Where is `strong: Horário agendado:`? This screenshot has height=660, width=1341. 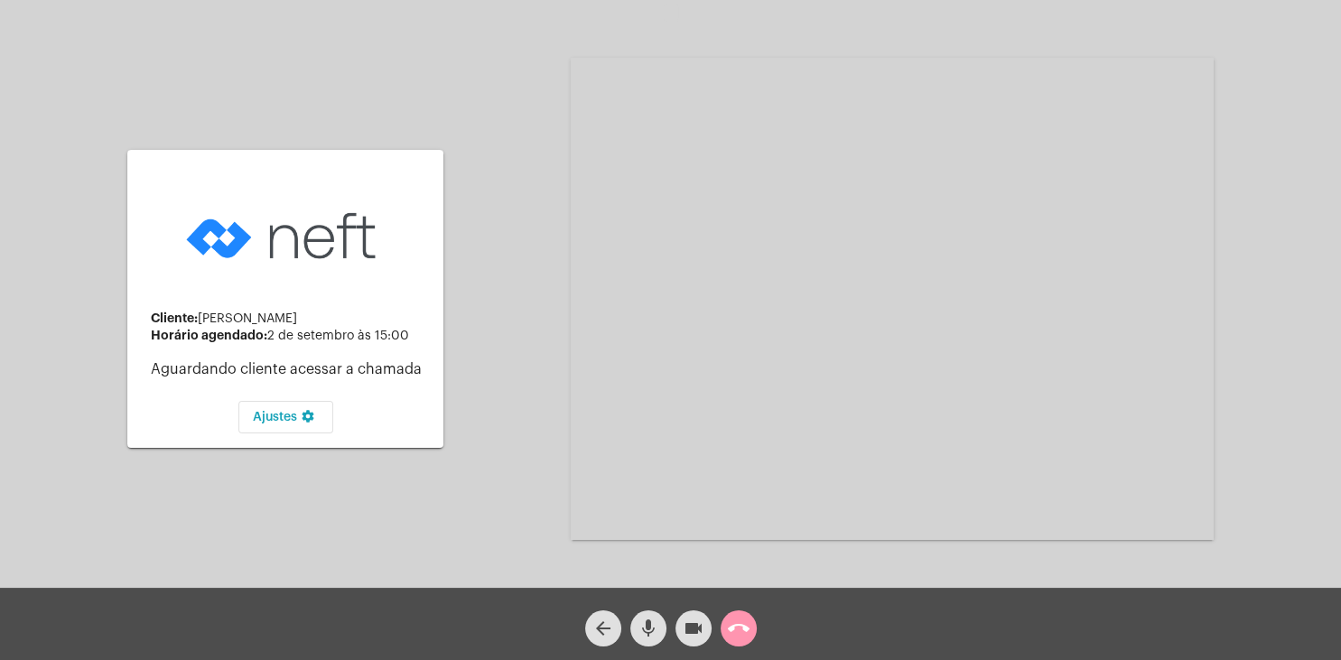
strong: Horário agendado: is located at coordinates (209, 335).